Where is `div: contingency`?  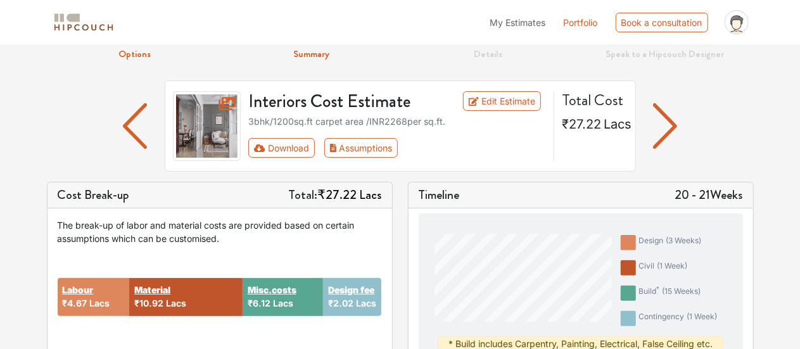
div: contingency is located at coordinates (677, 318).